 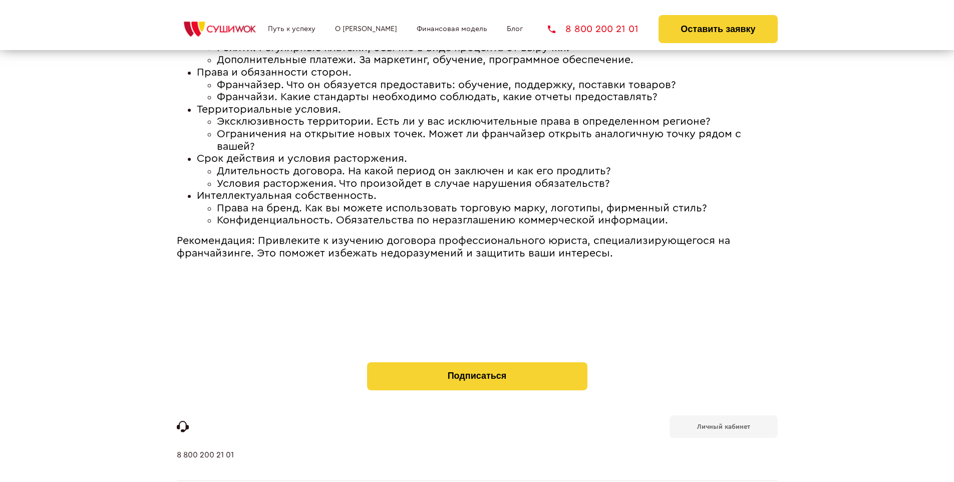 I want to click on a: Блог, so click(x=515, y=29).